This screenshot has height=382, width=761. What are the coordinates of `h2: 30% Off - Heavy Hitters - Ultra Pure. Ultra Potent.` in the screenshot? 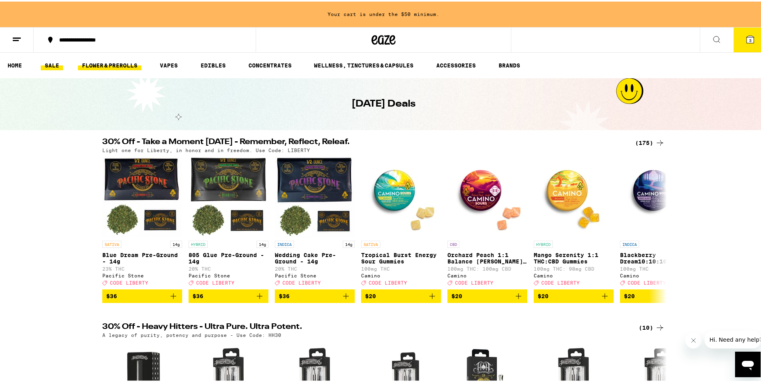 It's located at (364, 326).